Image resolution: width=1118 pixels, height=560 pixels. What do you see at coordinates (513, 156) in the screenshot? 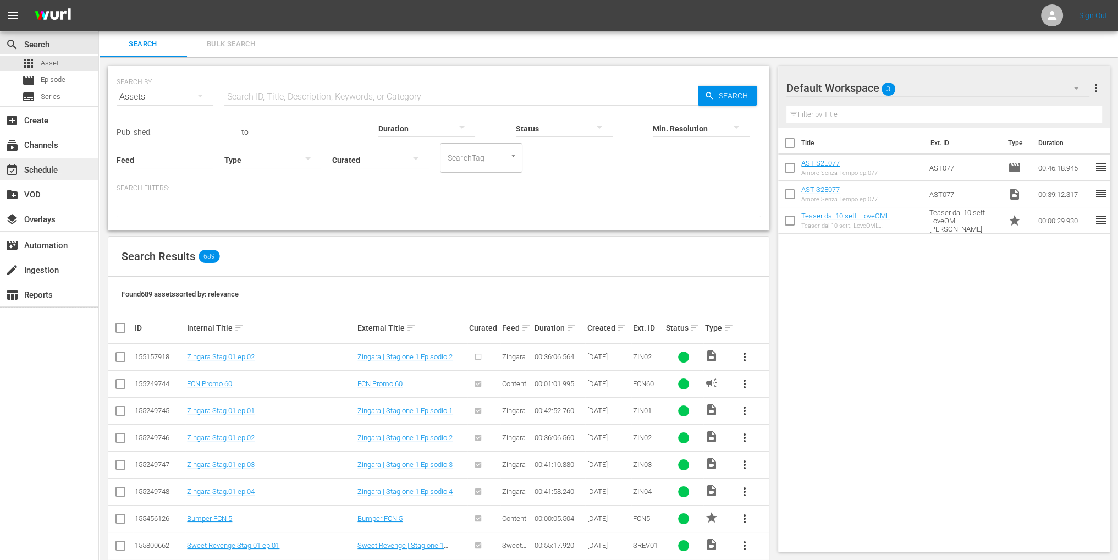
I see `button: Open` at bounding box center [513, 156].